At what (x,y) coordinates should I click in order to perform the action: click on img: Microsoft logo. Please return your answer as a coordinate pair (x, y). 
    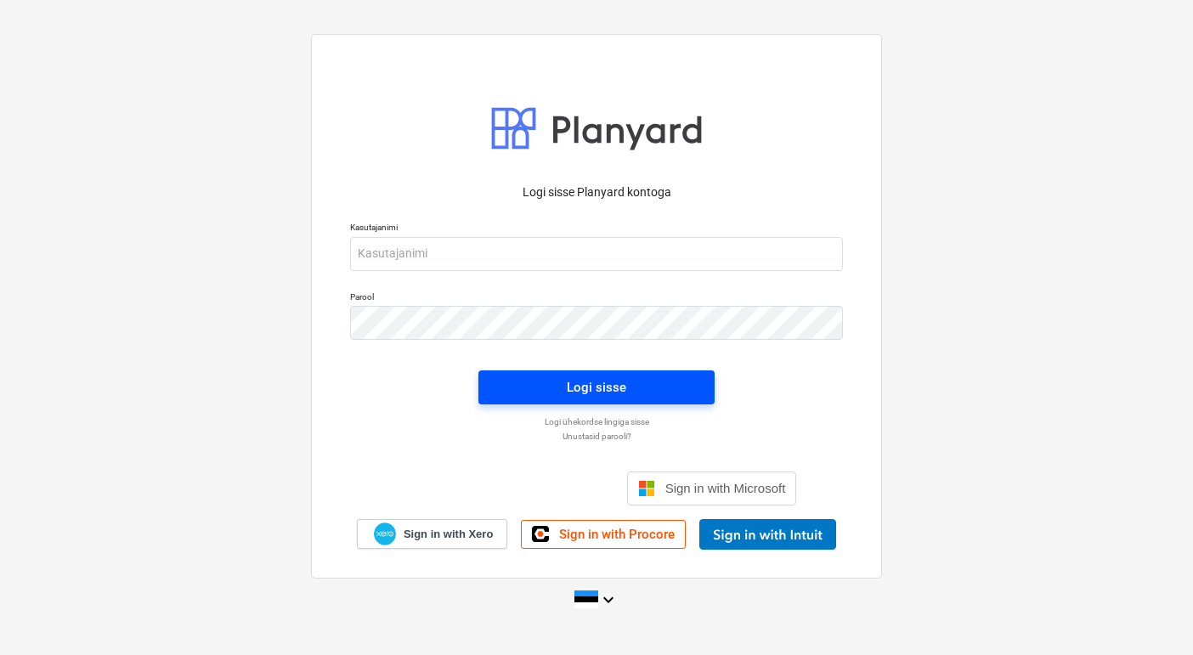
    Looking at the image, I should click on (647, 489).